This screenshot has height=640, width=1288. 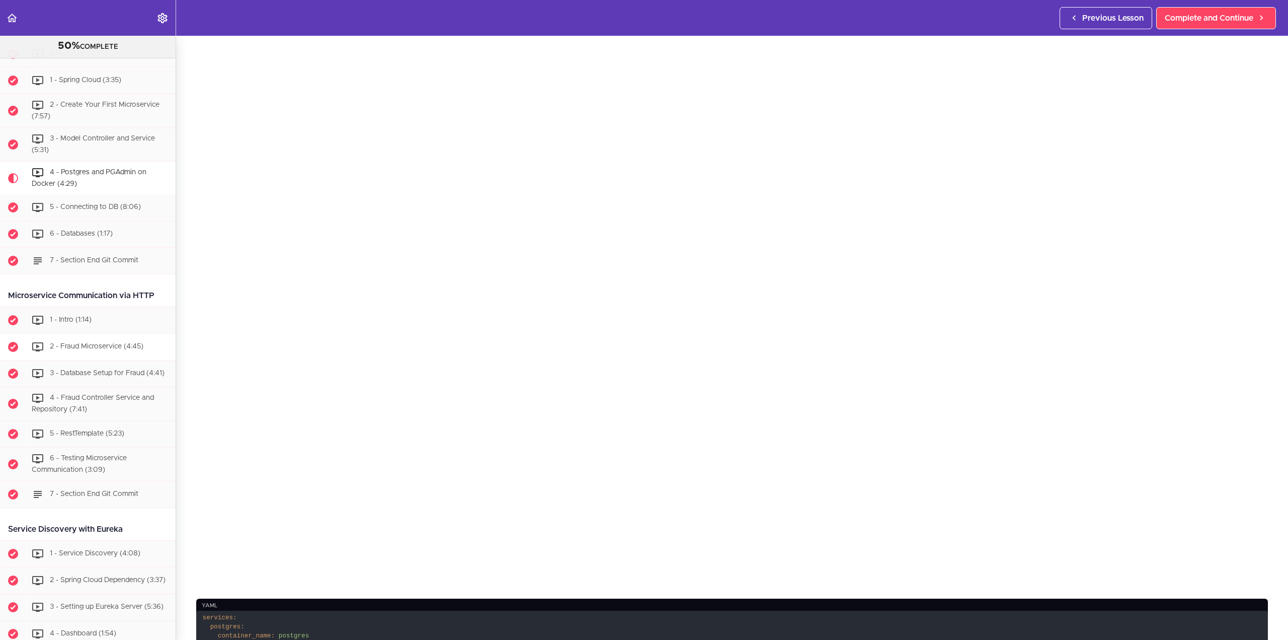 I want to click on svg: Back to course curriculum, so click(x=12, y=18).